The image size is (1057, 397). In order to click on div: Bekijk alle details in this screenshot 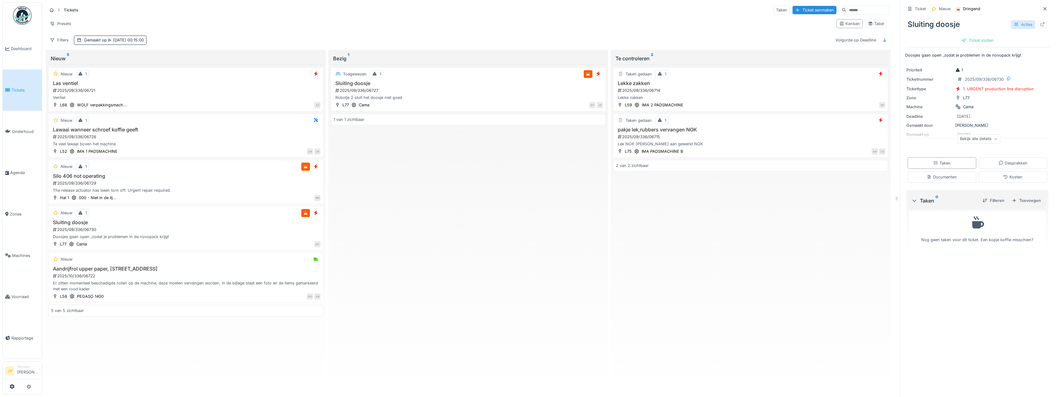, I will do `click(979, 139)`.